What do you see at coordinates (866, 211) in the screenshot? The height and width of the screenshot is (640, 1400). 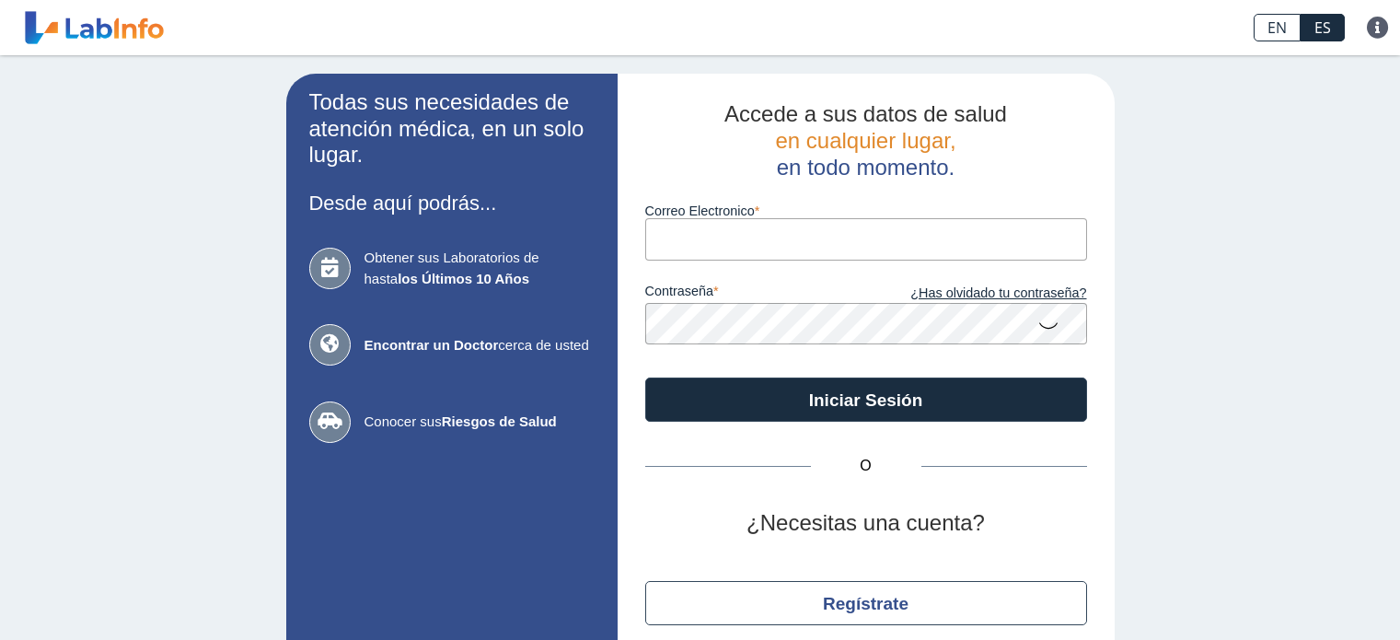 I see `label: Correo Electronico` at bounding box center [866, 211].